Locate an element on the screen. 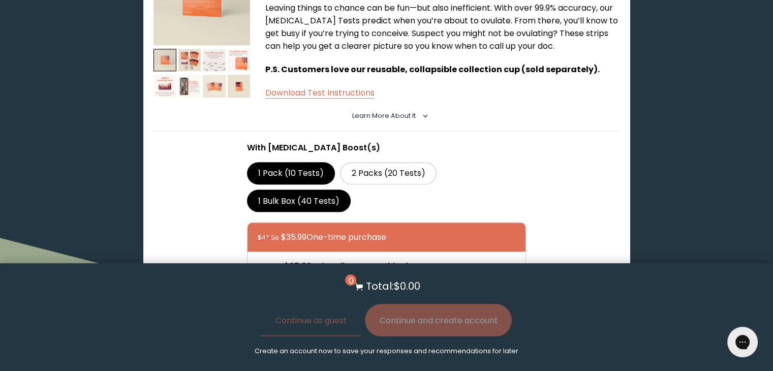 Image resolution: width=773 pixels, height=371 pixels. p: Total: $0.00 is located at coordinates (393, 286).